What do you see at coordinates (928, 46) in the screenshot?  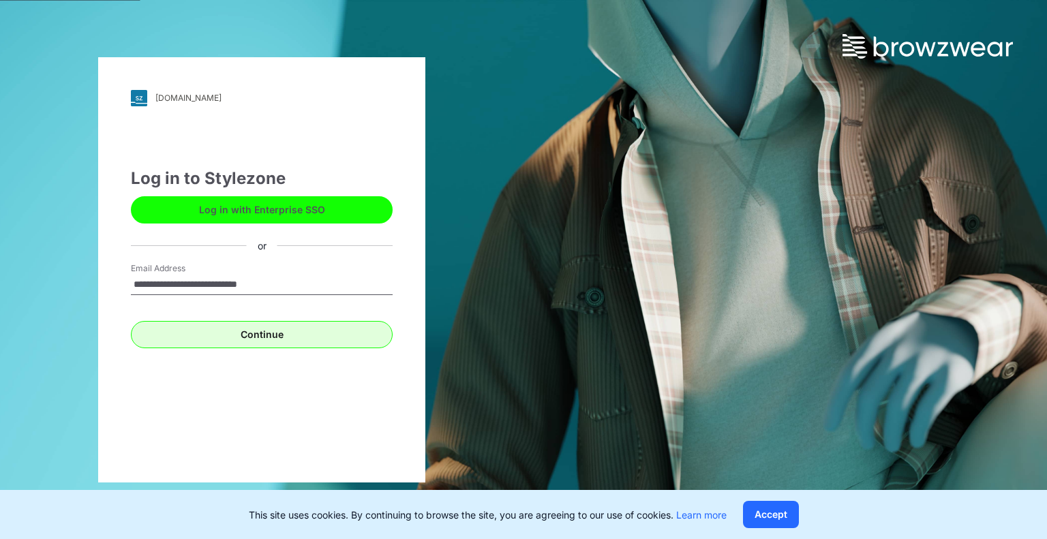 I see `img: browzwear-logo.73288ffb.svg` at bounding box center [928, 46].